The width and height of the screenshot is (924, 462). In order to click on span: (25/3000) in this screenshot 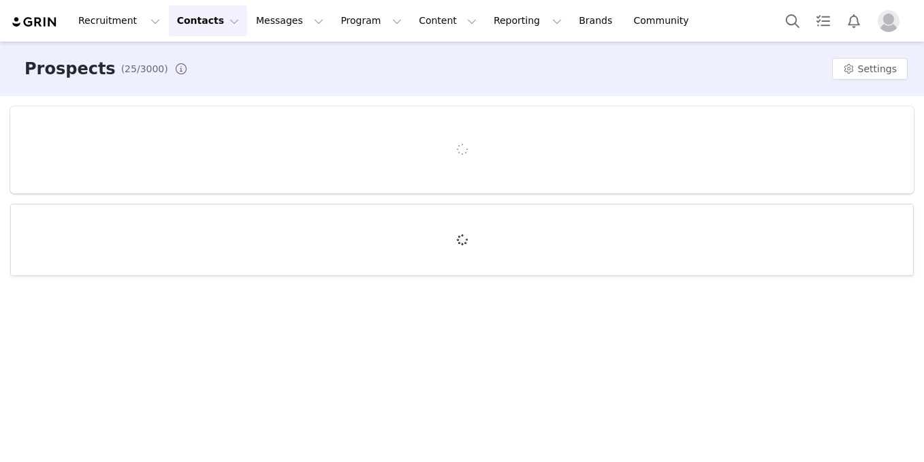, I will do `click(144, 69)`.